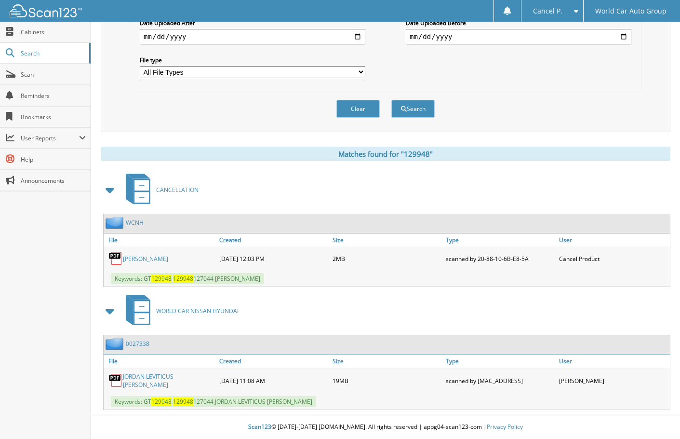  What do you see at coordinates (53, 53) in the screenshot?
I see `span: Search` at bounding box center [53, 53].